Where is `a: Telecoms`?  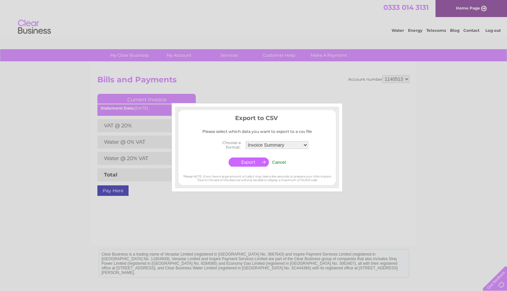
a: Telecoms is located at coordinates (436, 30).